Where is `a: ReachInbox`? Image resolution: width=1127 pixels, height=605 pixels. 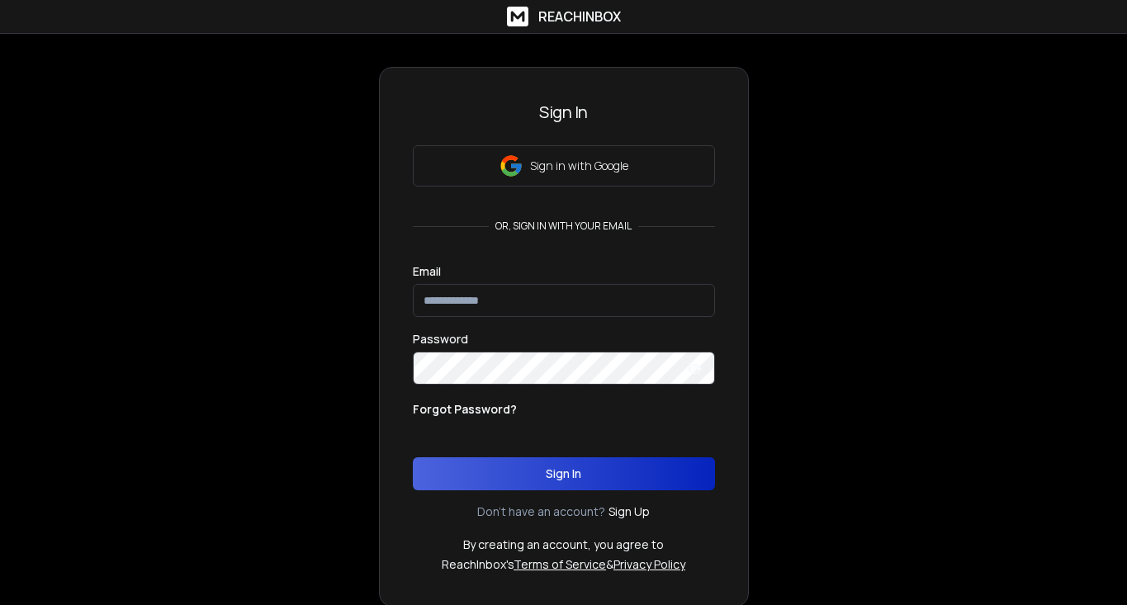
a: ReachInbox is located at coordinates (564, 17).